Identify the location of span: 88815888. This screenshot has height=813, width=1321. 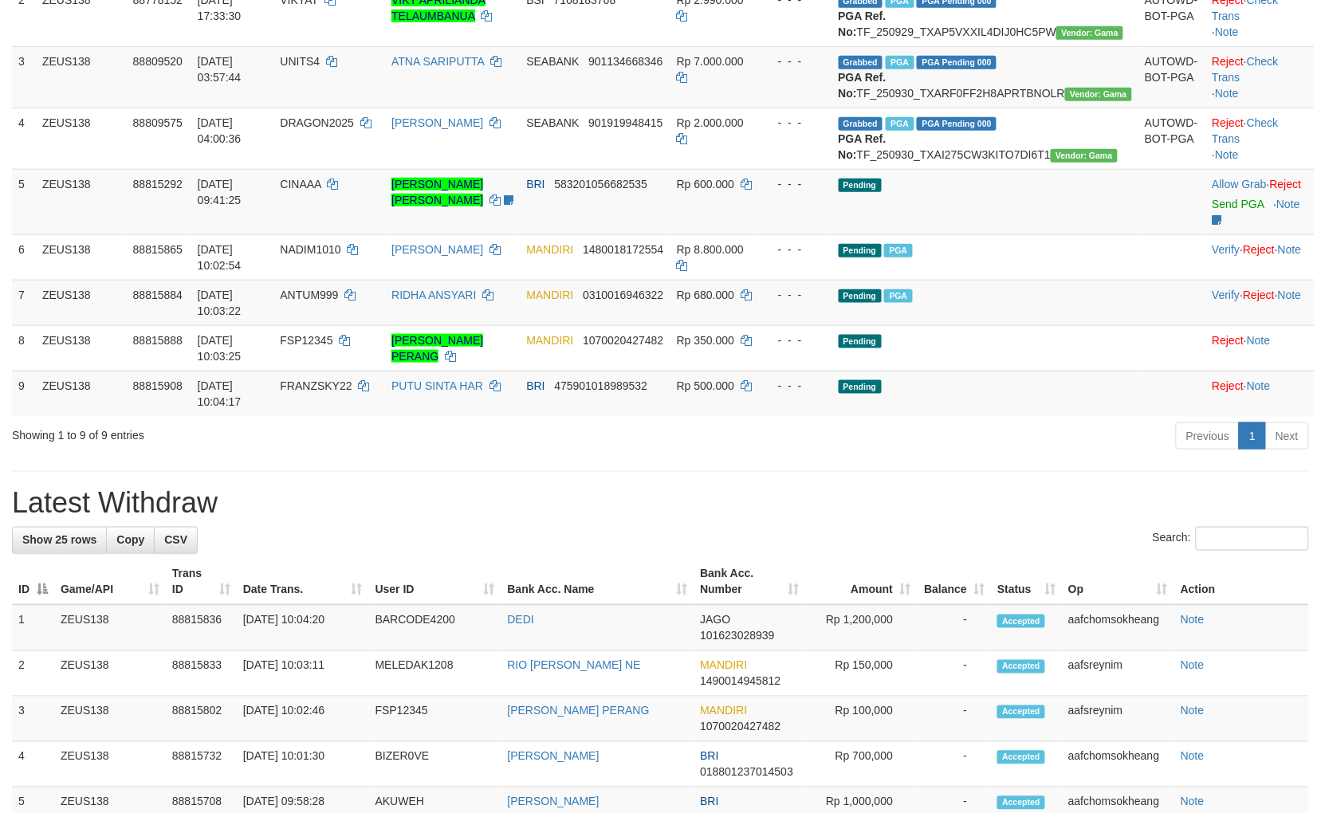
(158, 341).